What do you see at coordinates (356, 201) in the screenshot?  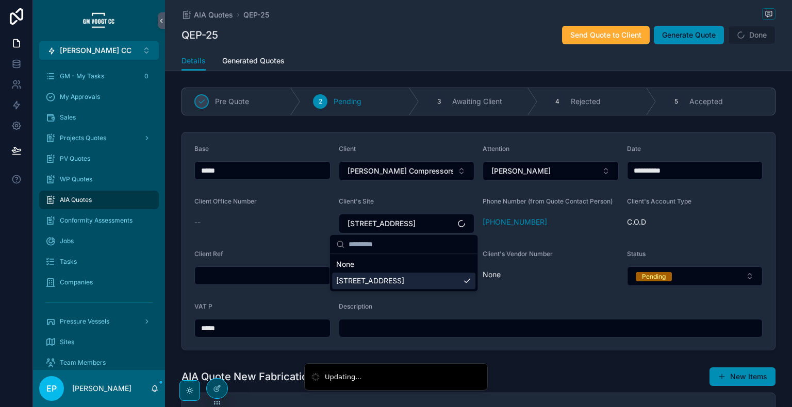 I see `span: Client's Site` at bounding box center [356, 201].